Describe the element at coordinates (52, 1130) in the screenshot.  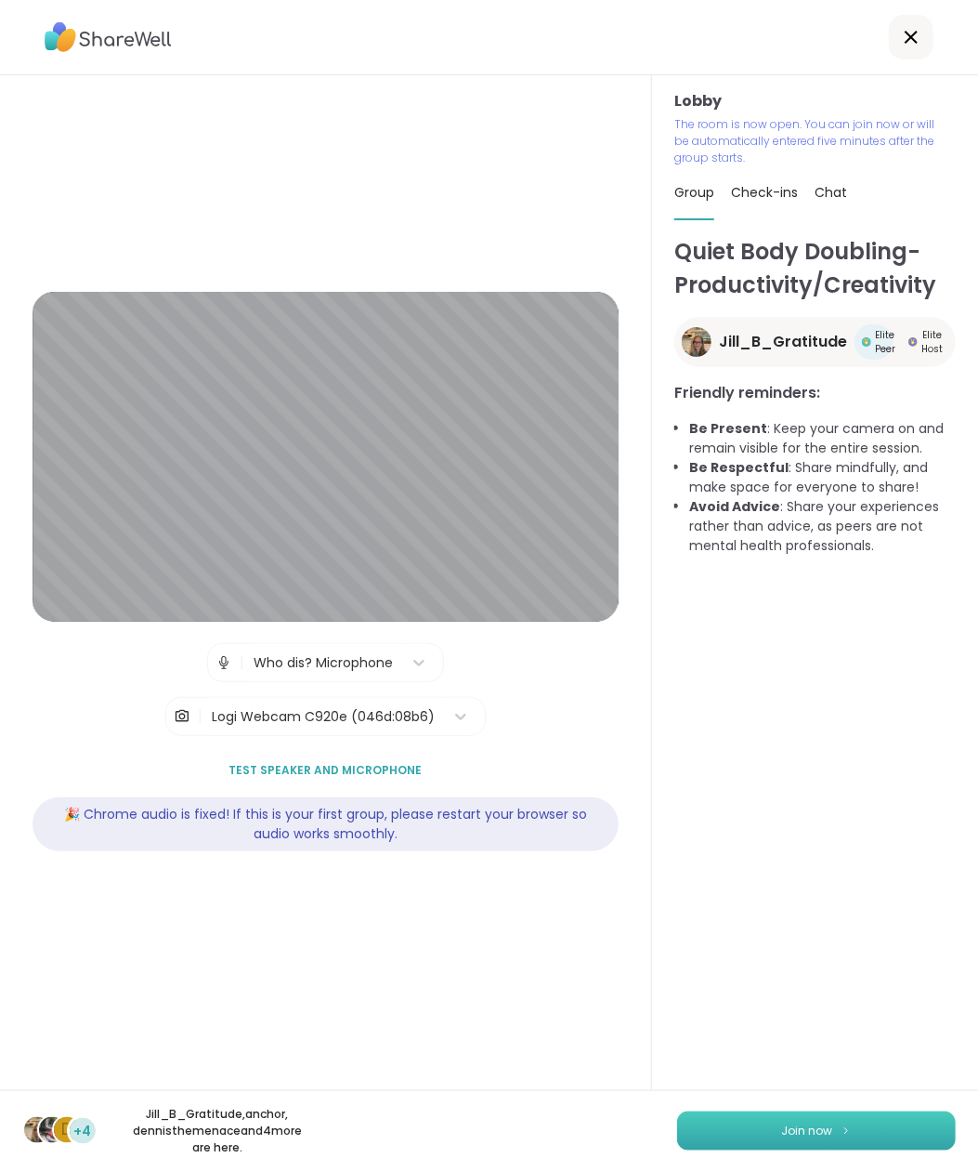
I see `img: anchor` at that location.